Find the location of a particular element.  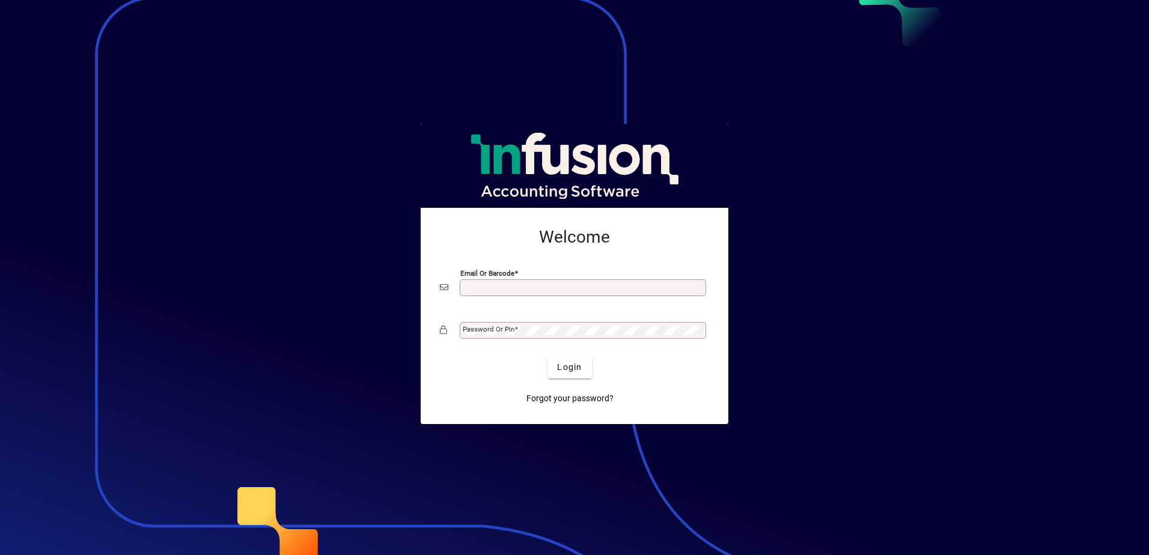

span: Login is located at coordinates (569, 367).